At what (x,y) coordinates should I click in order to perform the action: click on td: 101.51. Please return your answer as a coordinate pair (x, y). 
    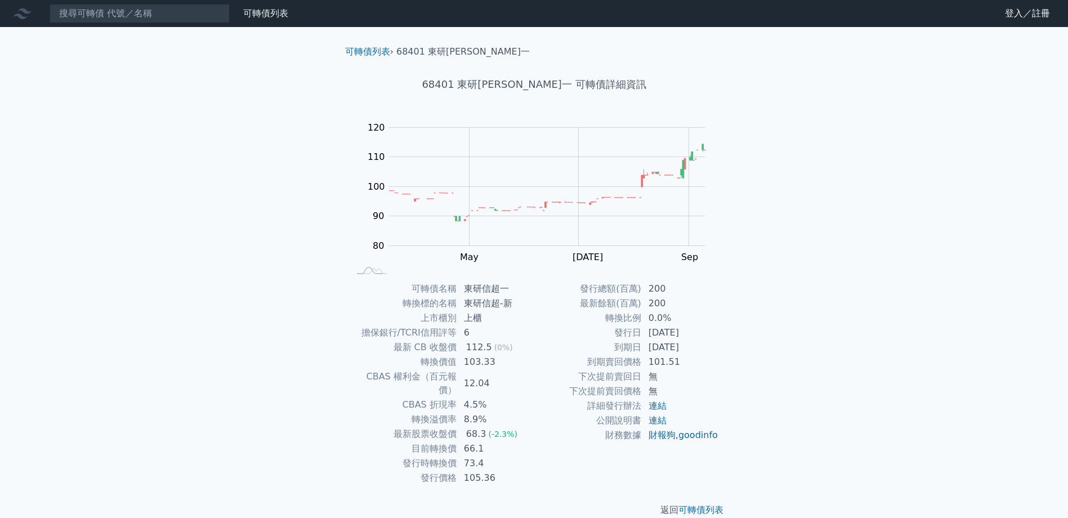
    Looking at the image, I should click on (680, 362).